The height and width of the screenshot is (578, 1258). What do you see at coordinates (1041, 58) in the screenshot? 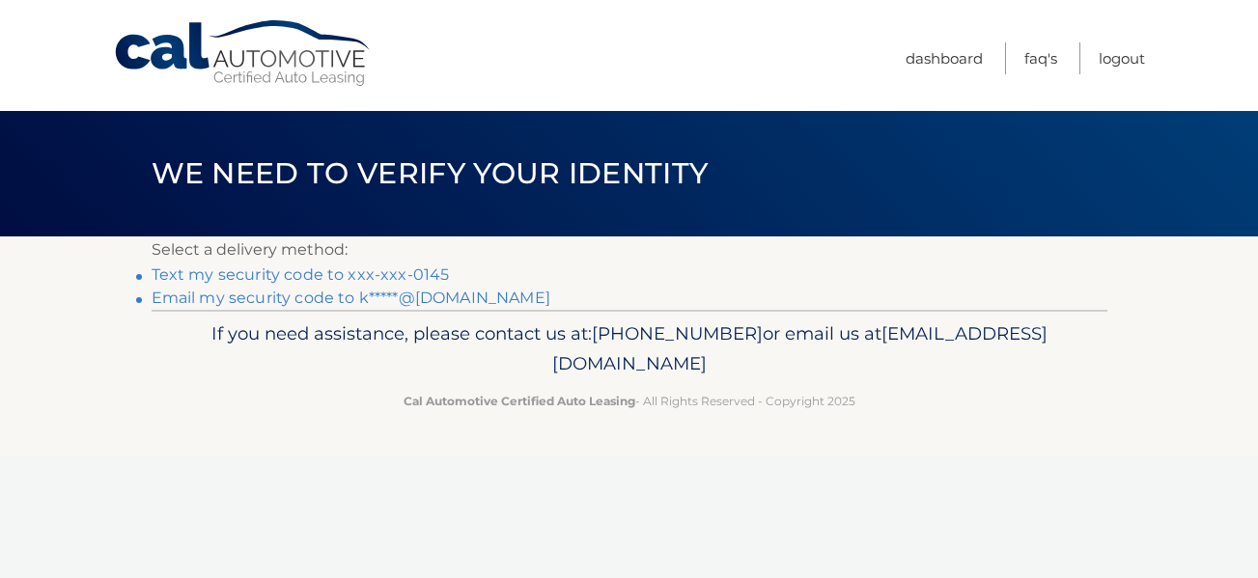
I see `a: FAQ's` at bounding box center [1041, 58].